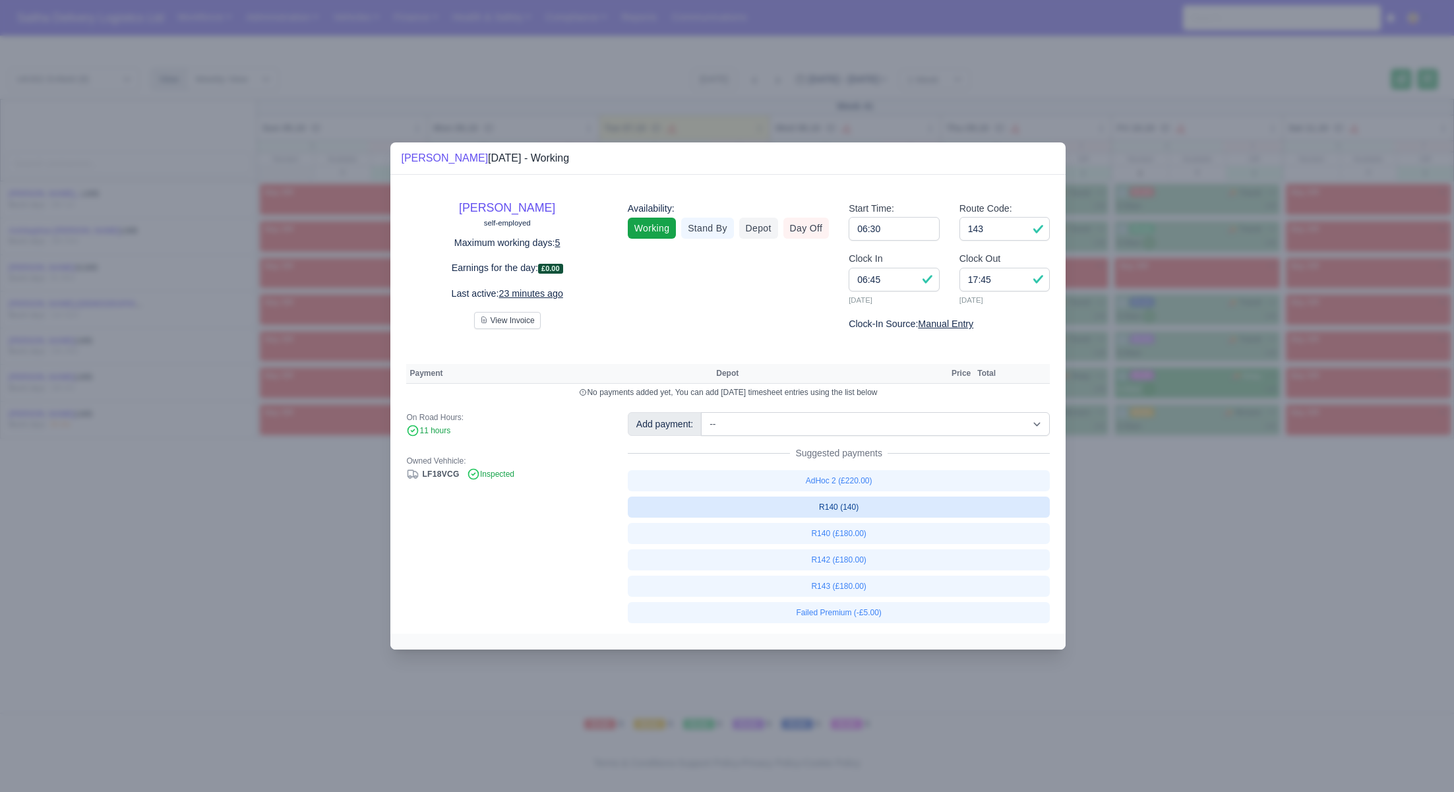  Describe the element at coordinates (961, 374) in the screenshot. I see `th: Price` at that location.